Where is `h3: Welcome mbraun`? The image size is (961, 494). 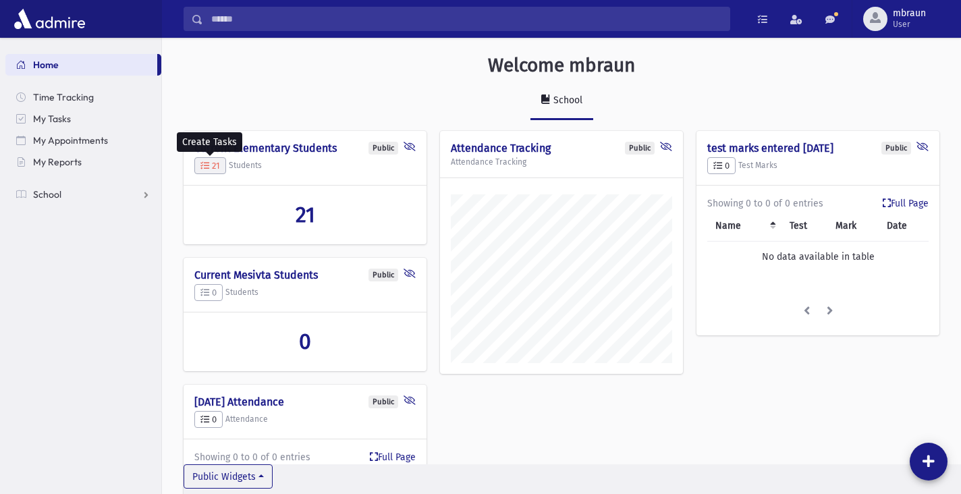 h3: Welcome mbraun is located at coordinates (561, 65).